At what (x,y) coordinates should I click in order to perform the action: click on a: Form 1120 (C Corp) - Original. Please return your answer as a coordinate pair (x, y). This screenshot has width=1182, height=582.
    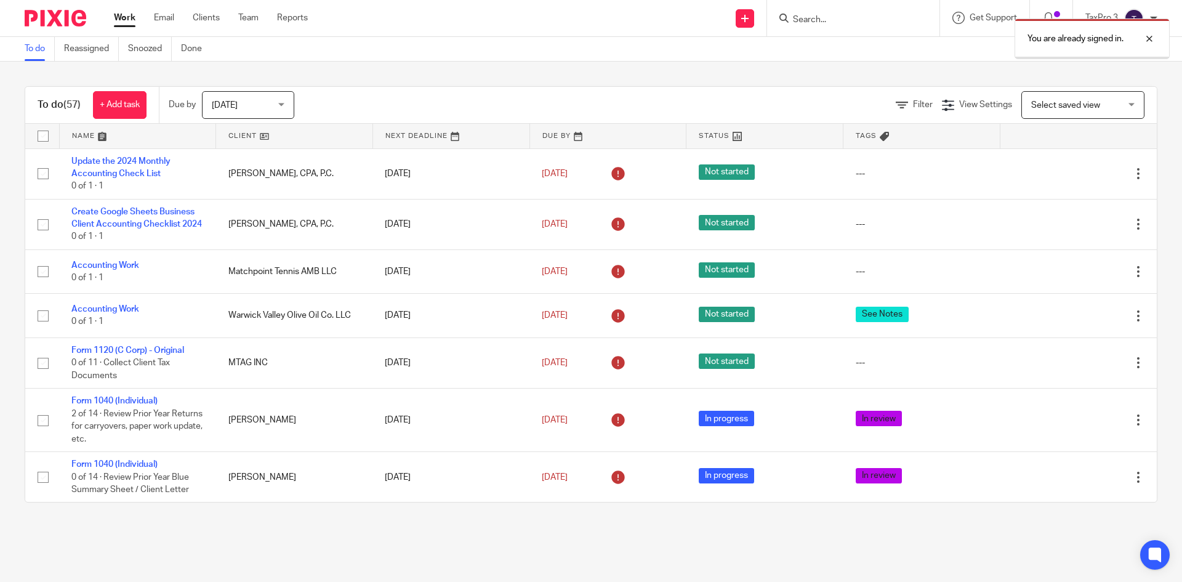
    Looking at the image, I should click on (127, 350).